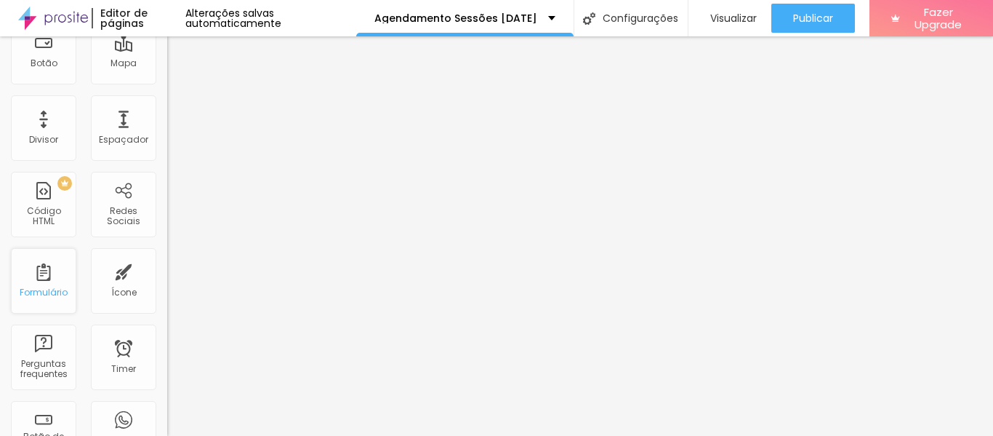 This screenshot has height=436, width=993. What do you see at coordinates (138, 18) in the screenshot?
I see `div: Editor de páginas` at bounding box center [138, 18].